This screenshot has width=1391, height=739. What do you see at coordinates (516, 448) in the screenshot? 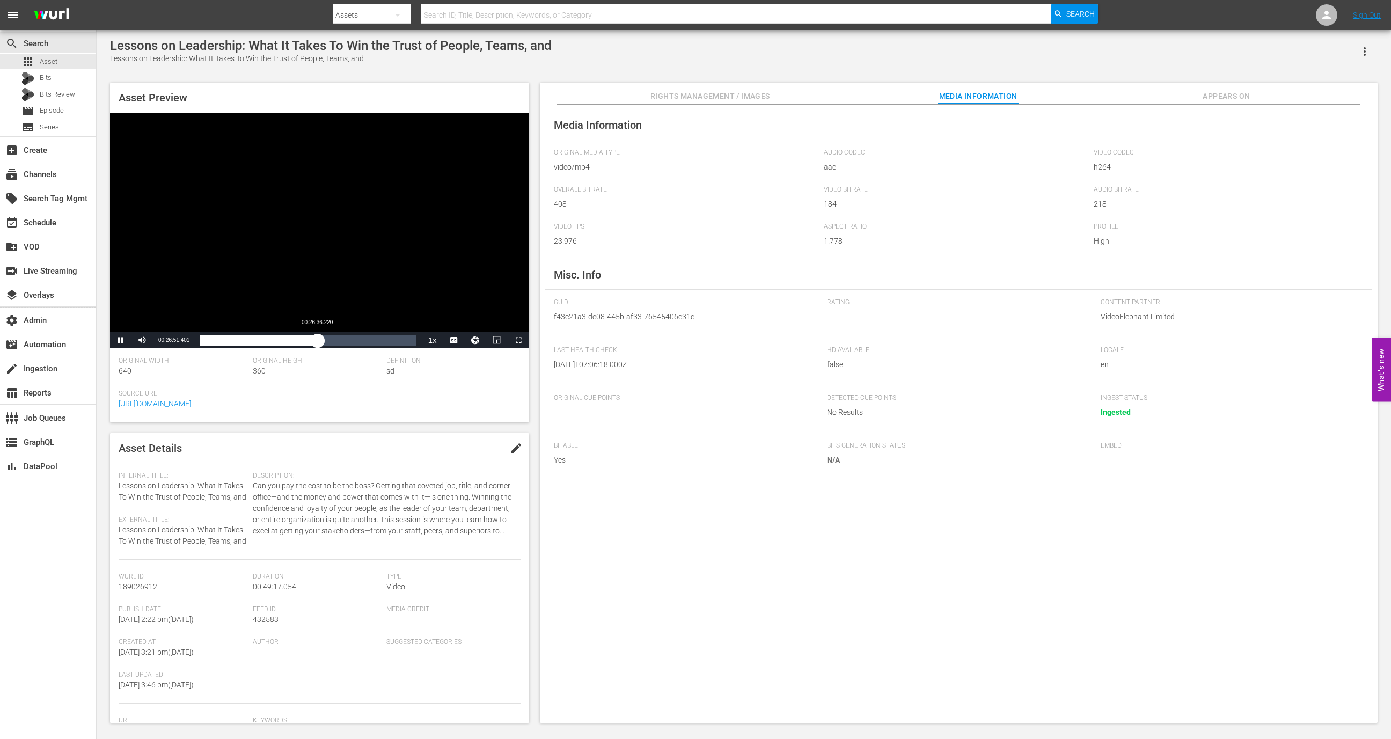
I see `span: edit` at bounding box center [516, 448].